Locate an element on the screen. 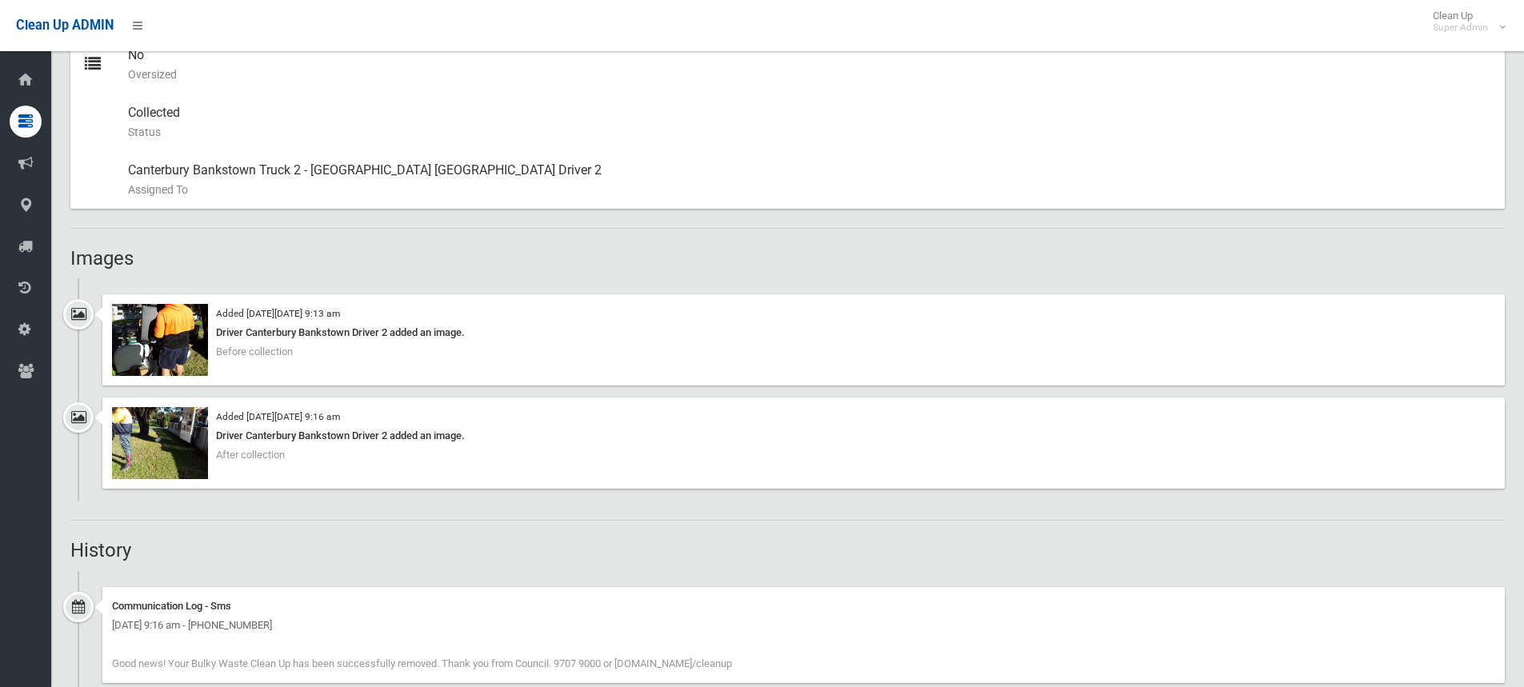  span: Good news! Your Bulky Waste Clean Up has been successfully removed. Thank you from Council. 9707 ... is located at coordinates (422, 663).